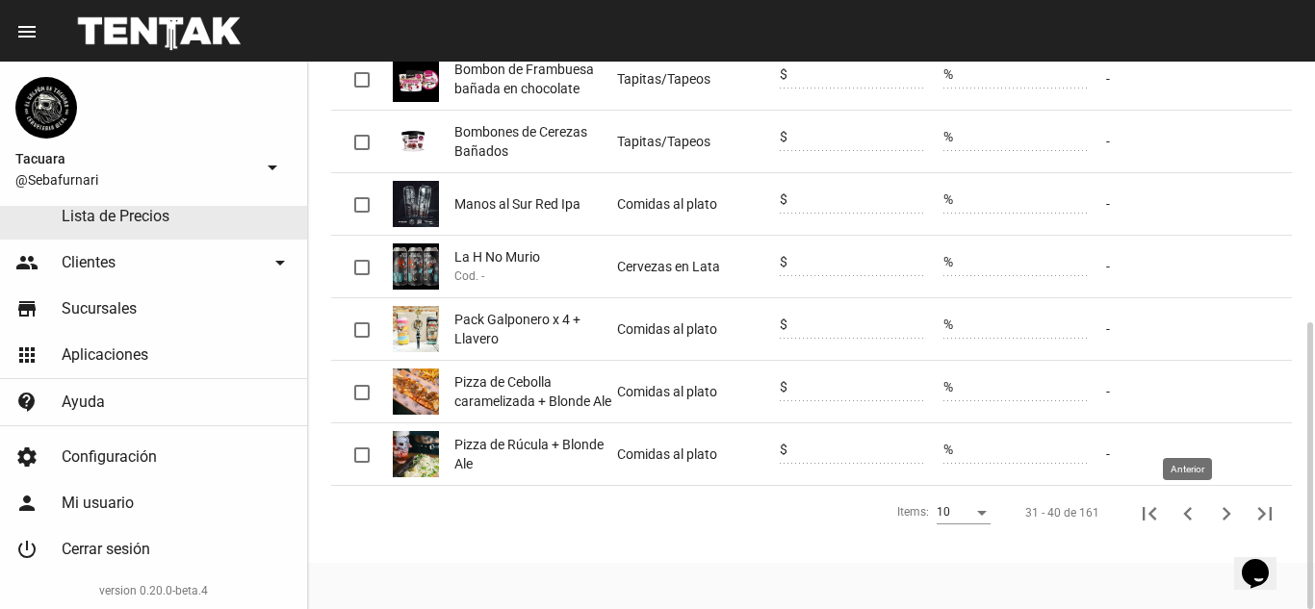  I want to click on span: Ayuda, so click(83, 402).